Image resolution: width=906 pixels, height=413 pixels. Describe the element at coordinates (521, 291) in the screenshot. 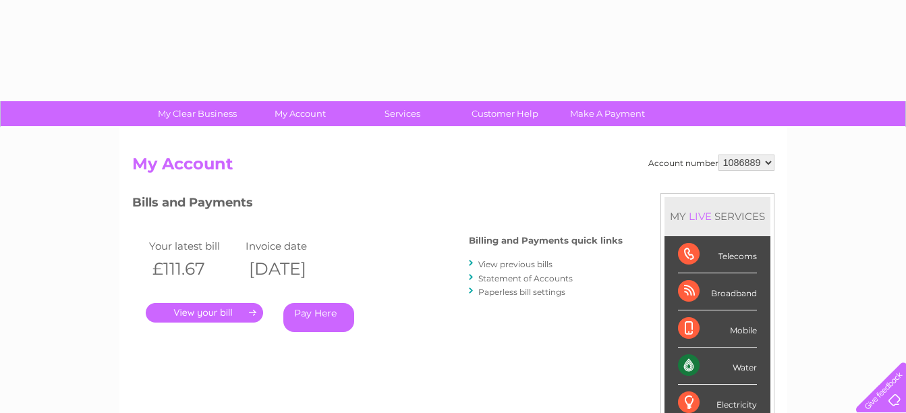

I see `a: Paperless bill settings` at that location.